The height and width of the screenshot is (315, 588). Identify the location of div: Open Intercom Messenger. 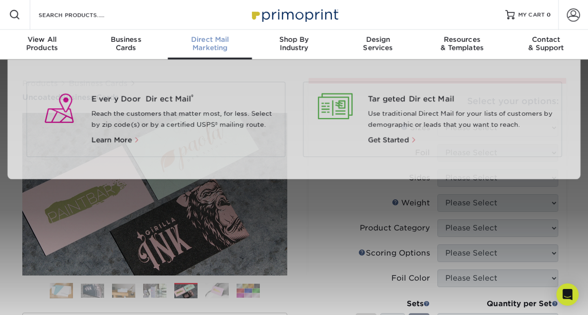
(567, 295).